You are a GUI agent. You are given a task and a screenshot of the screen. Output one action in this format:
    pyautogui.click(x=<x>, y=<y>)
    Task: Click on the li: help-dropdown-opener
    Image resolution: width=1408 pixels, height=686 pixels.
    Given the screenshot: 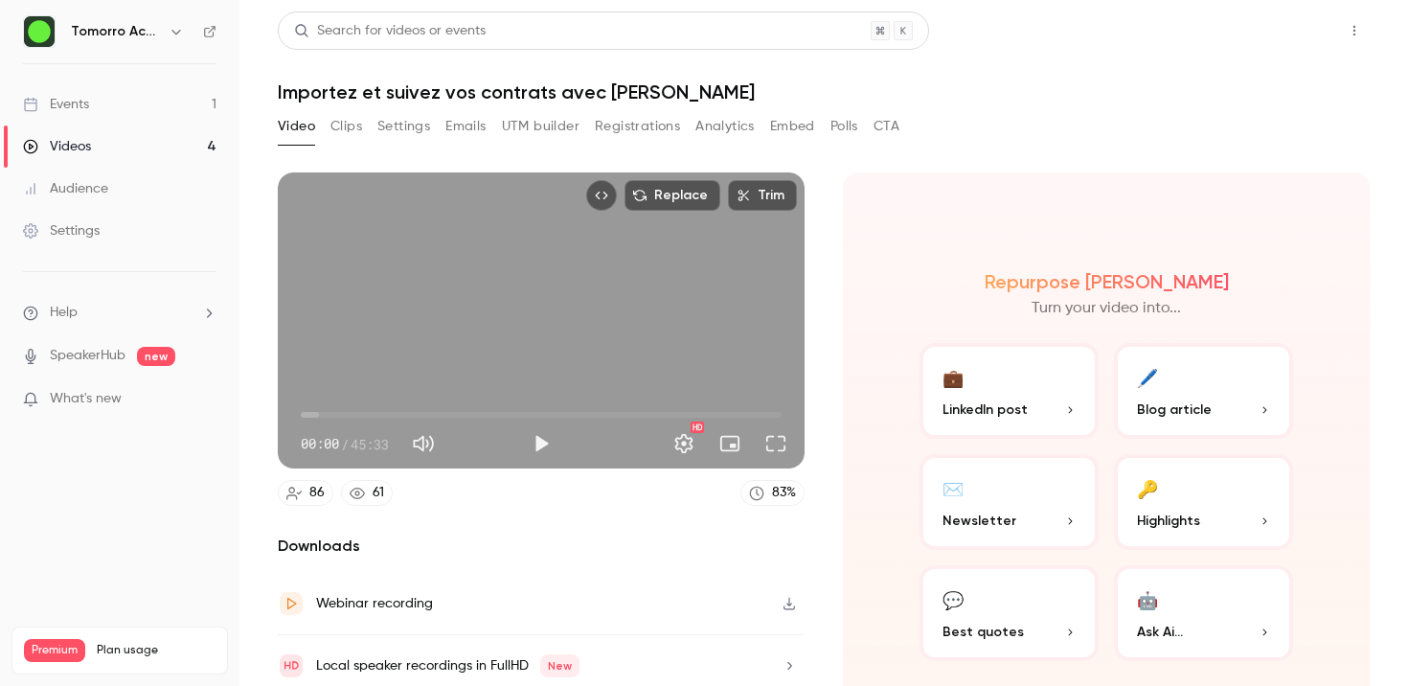 What is the action you would take?
    pyautogui.click(x=120, y=312)
    